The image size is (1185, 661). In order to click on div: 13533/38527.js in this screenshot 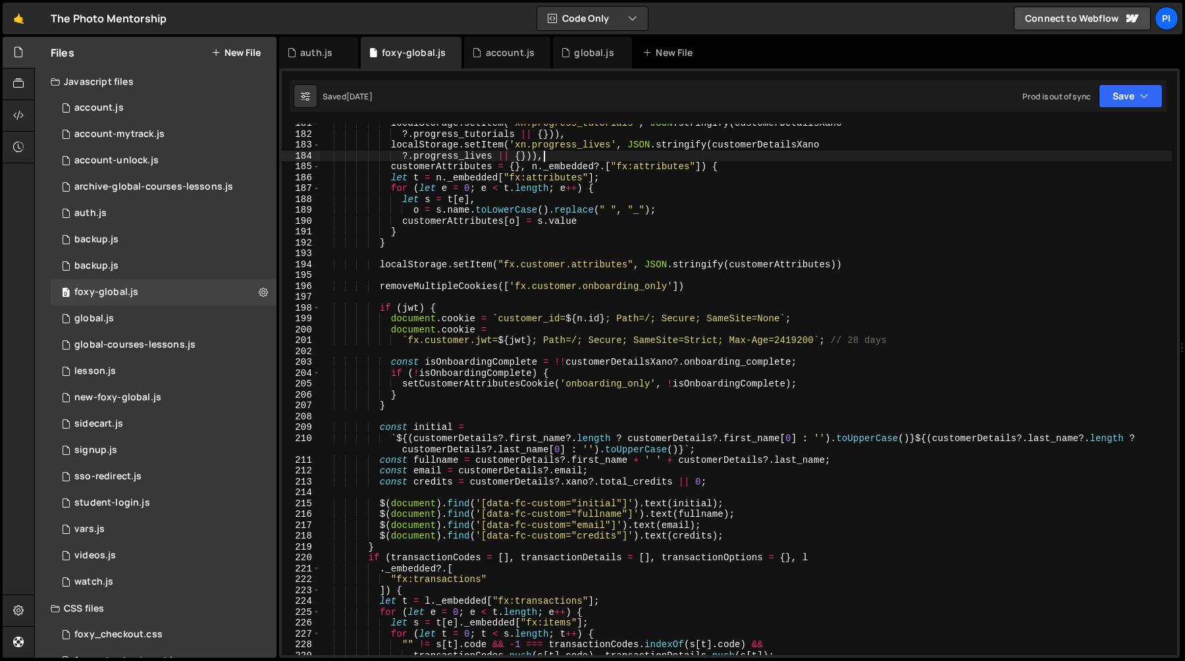, I will do `click(163, 582)`.